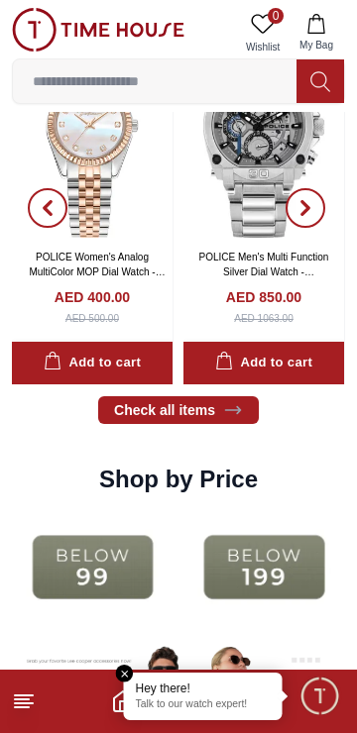 Image resolution: width=357 pixels, height=733 pixels. What do you see at coordinates (275, 16) in the screenshot?
I see `span: 0` at bounding box center [275, 16].